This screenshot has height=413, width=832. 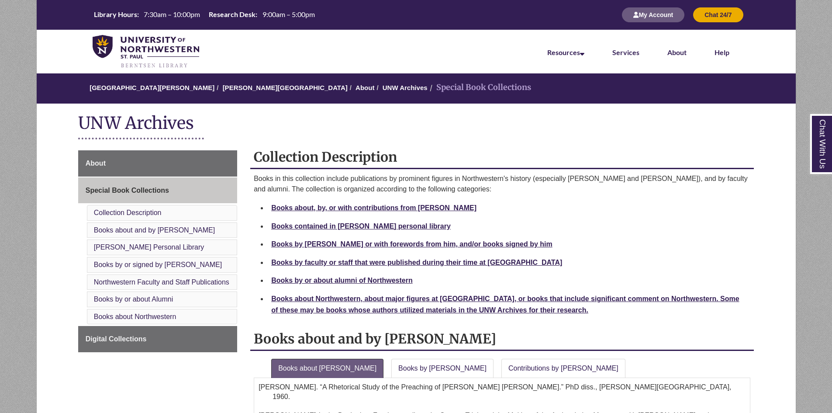 What do you see at coordinates (289, 14) in the screenshot?
I see `span: 9:00am – 5:00pm` at bounding box center [289, 14].